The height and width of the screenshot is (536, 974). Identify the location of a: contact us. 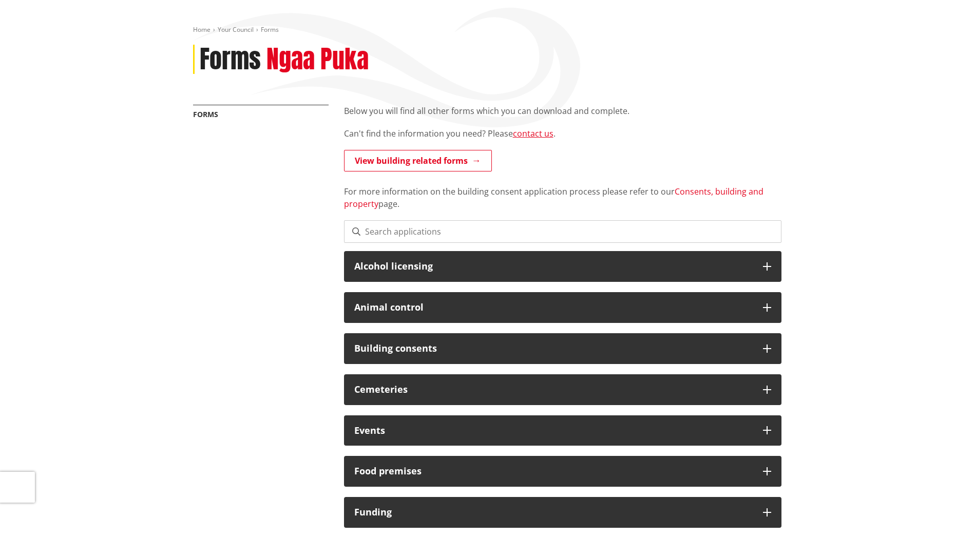
(533, 134).